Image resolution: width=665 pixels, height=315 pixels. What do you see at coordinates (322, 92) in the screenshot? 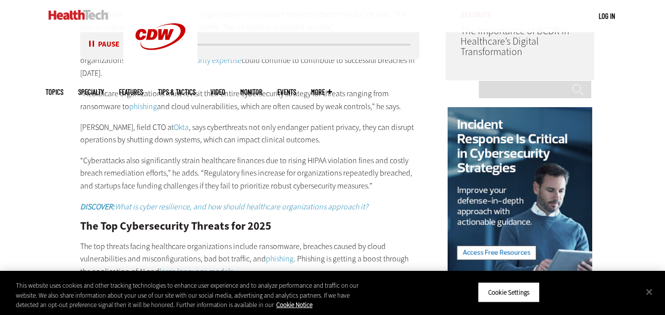
I see `span: More` at bounding box center [322, 92].